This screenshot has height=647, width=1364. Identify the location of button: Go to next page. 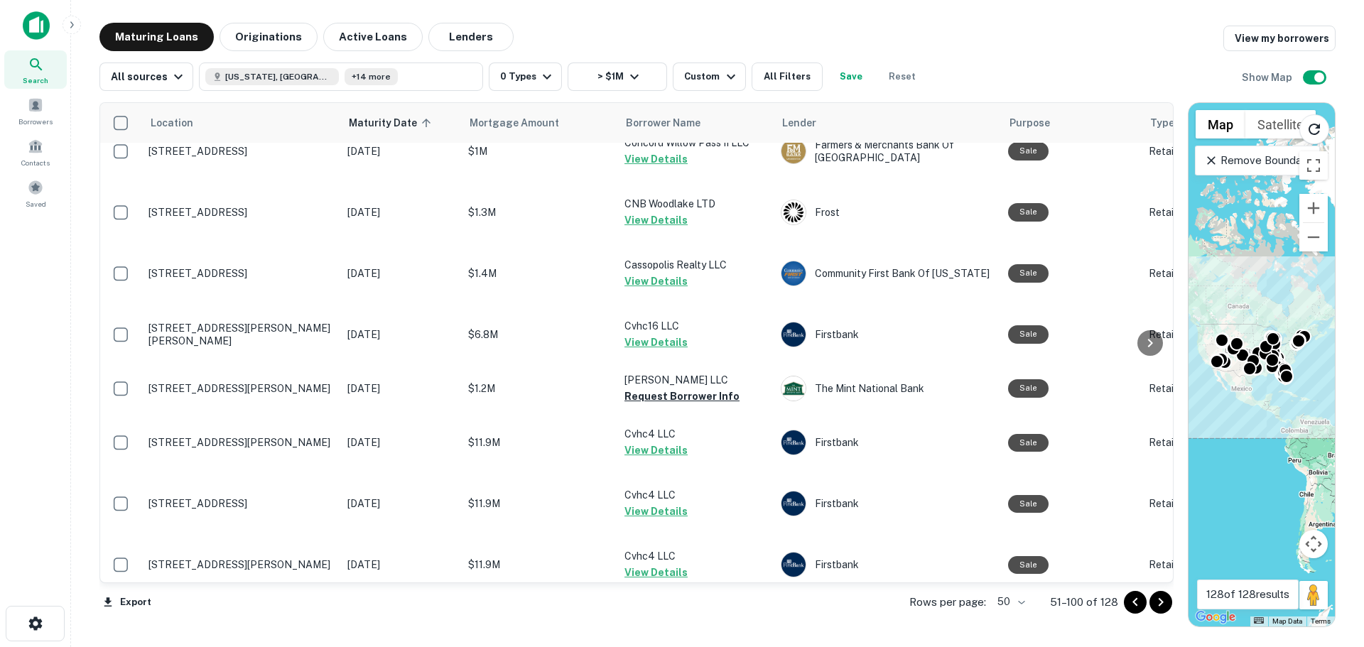
(1161, 602).